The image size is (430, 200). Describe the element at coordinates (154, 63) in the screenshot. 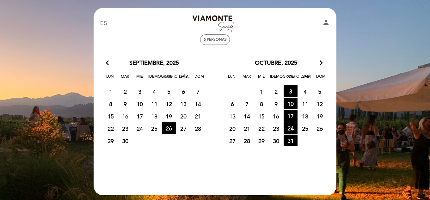

I see `span: septiembre, 2025` at that location.